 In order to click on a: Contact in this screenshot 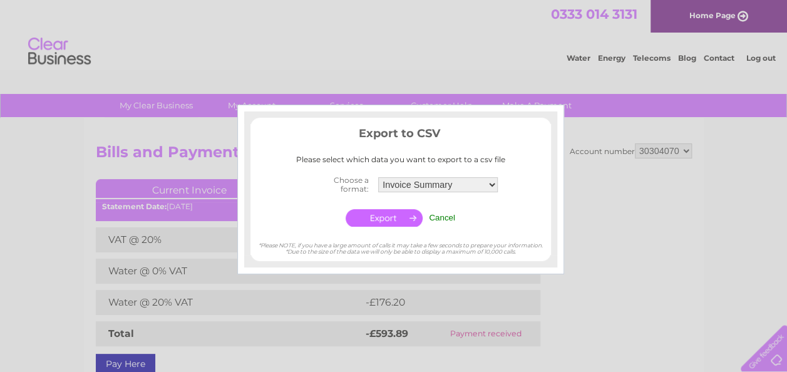, I will do `click(718, 58)`.